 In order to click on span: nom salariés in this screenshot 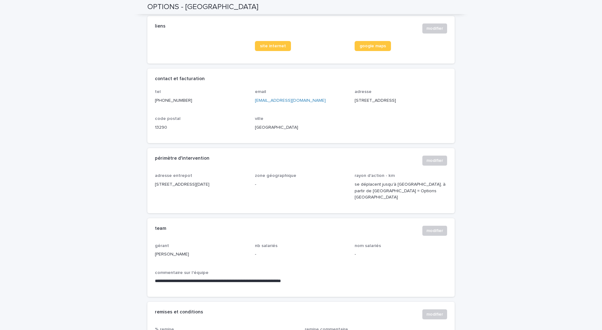, I will do `click(368, 246)`.